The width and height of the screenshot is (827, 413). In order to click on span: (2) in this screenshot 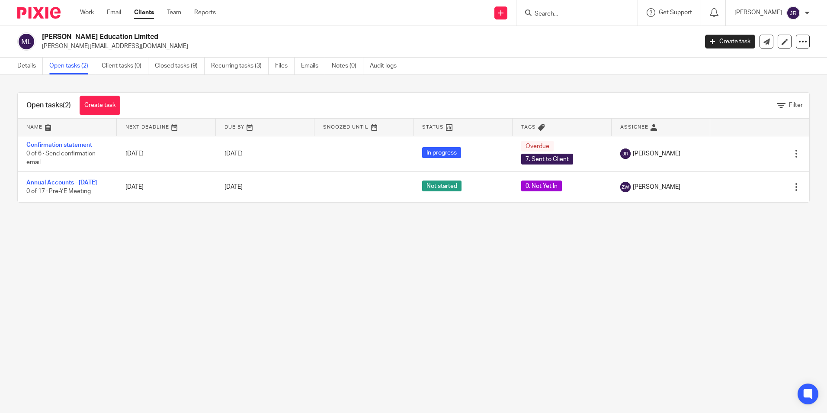, I will do `click(67, 105)`.